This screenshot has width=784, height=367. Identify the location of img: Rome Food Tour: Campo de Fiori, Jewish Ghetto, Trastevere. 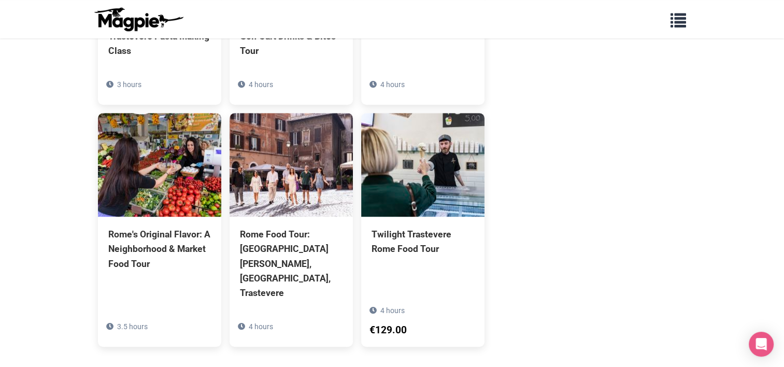
(291, 165).